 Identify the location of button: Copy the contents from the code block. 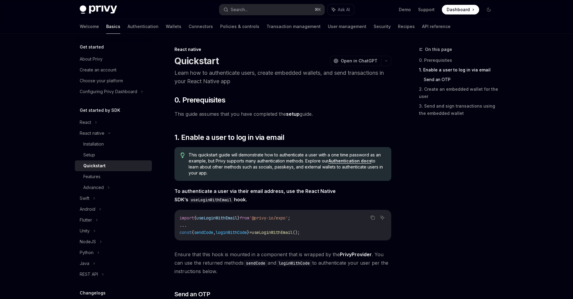
(373, 217).